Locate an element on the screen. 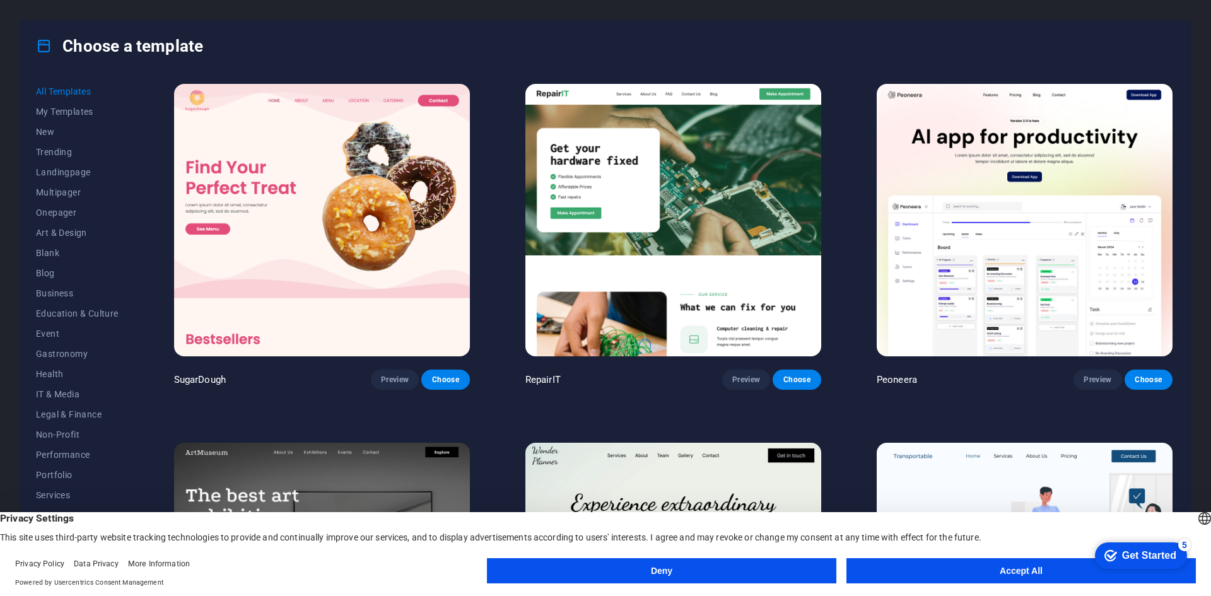 Image resolution: width=1211 pixels, height=596 pixels. span: Event is located at coordinates (77, 334).